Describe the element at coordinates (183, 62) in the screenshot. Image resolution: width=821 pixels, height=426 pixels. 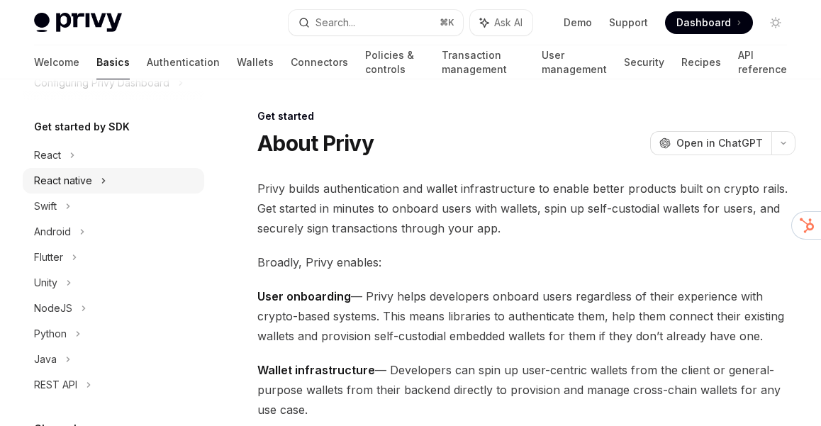
I see `a: Authentication` at that location.